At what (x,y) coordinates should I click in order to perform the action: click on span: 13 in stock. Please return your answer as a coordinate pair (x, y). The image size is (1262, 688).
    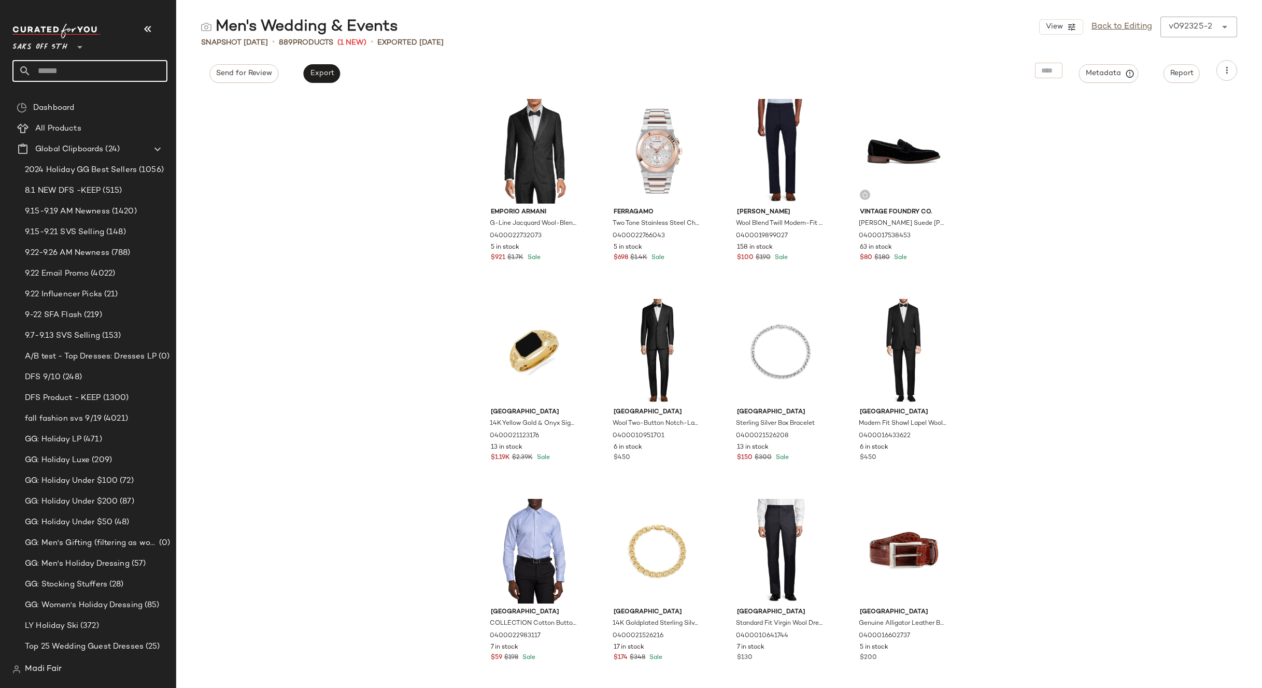
    Looking at the image, I should click on (506, 448).